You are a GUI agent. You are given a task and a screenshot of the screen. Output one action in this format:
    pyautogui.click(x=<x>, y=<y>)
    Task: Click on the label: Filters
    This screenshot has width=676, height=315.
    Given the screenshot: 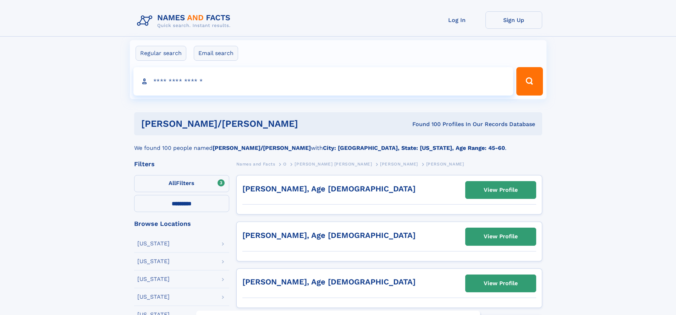 What is the action you would take?
    pyautogui.click(x=182, y=183)
    